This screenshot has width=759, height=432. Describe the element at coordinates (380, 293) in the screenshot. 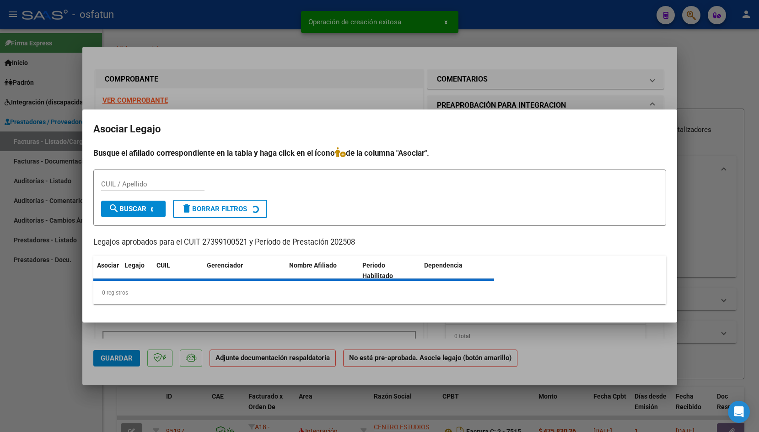

I see `div: 0 registros` at that location.